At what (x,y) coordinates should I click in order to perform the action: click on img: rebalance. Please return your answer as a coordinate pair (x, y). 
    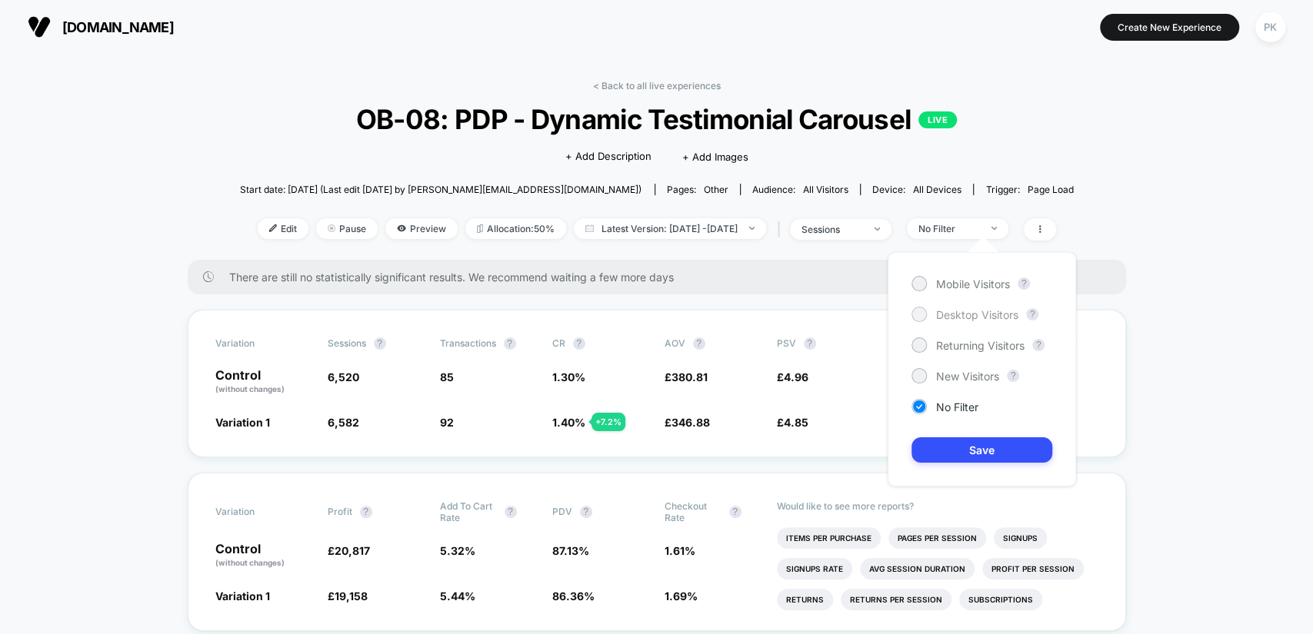
    Looking at the image, I should click on (480, 228).